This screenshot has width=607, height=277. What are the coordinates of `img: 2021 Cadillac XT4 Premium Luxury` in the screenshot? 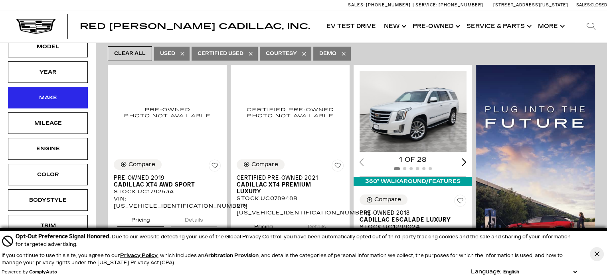 It's located at (290, 112).